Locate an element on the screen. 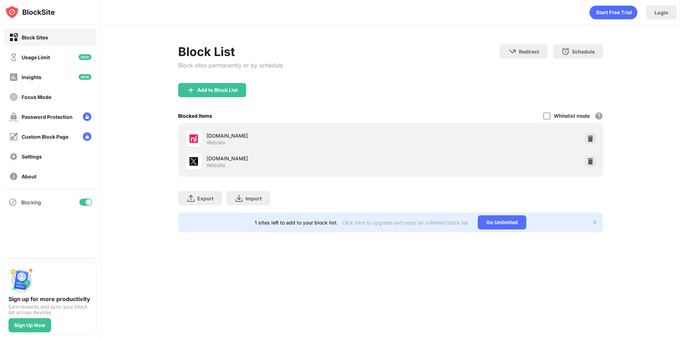 The image size is (680, 338). div: Redirect is located at coordinates (529, 51).